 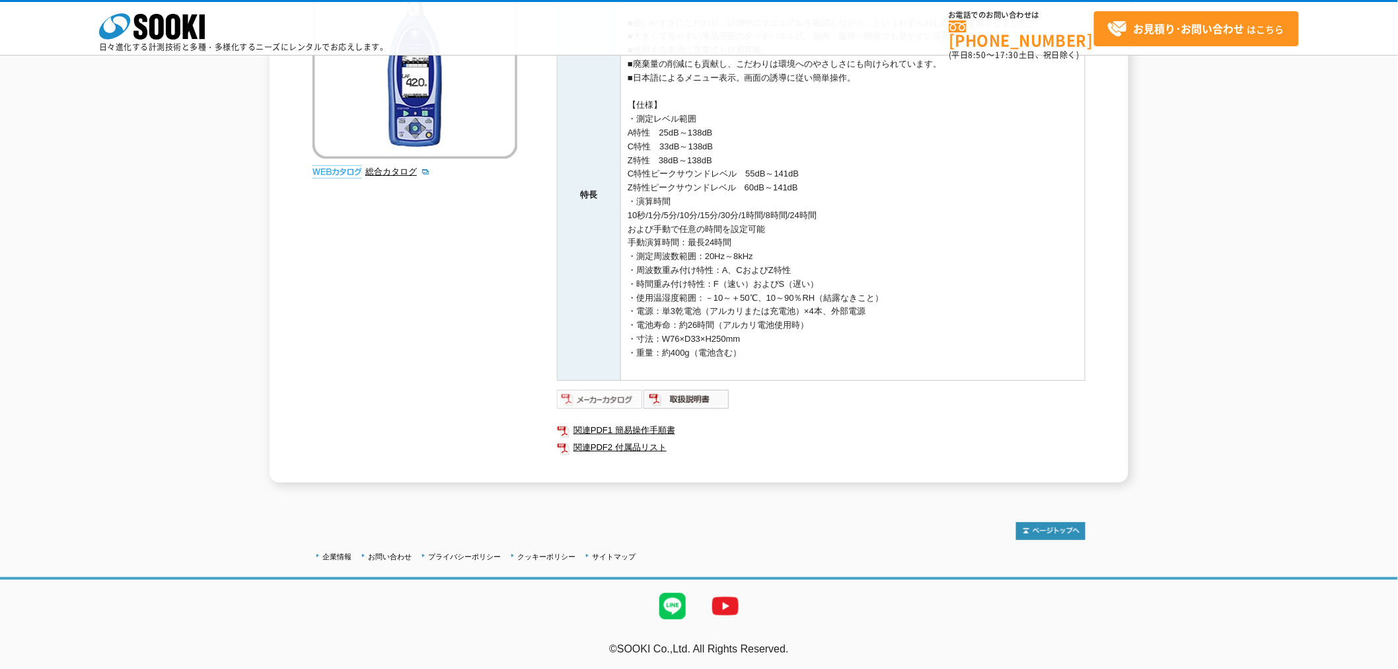 What do you see at coordinates (337, 556) in the screenshot?
I see `a: 企業情報` at bounding box center [337, 556].